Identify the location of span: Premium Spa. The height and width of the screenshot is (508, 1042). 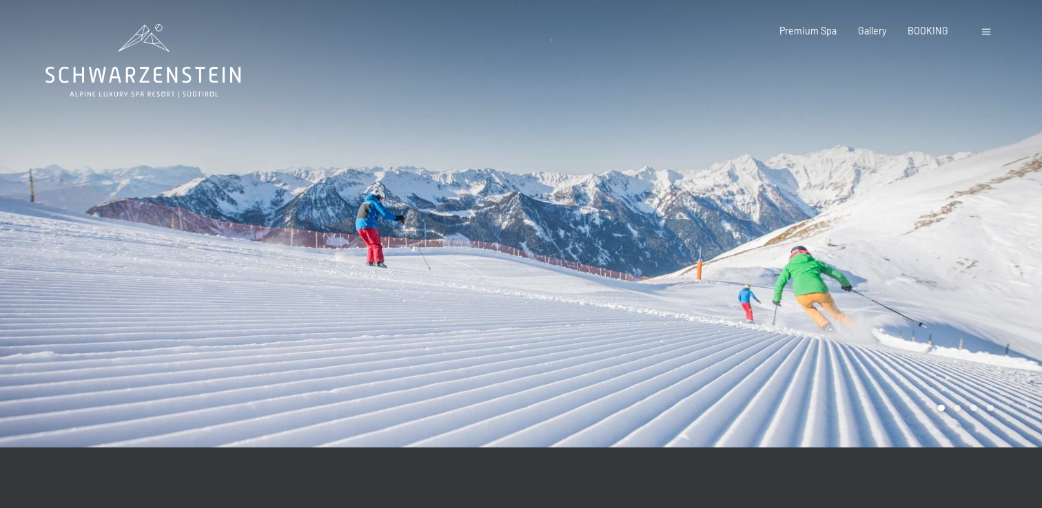
(807, 30).